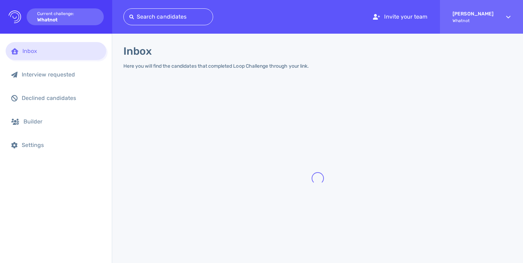  I want to click on div: Interview requested, so click(61, 74).